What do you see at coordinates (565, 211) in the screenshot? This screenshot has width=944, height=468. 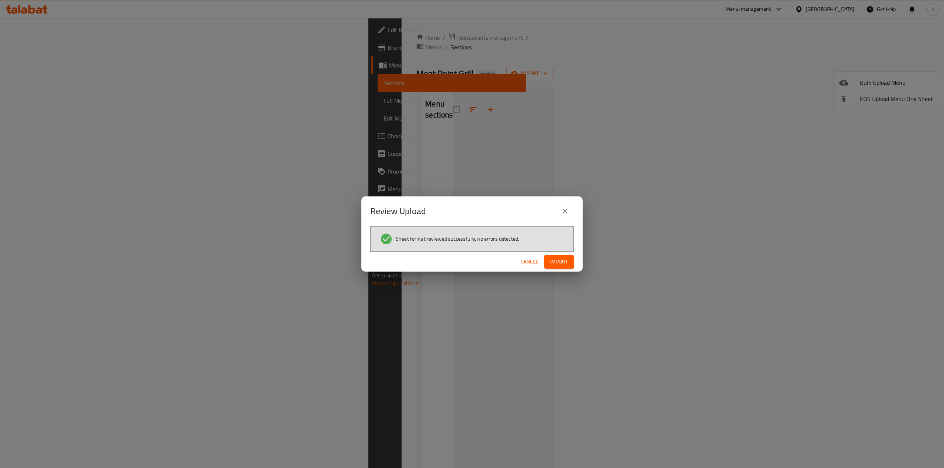 I see `button: close` at bounding box center [565, 211].